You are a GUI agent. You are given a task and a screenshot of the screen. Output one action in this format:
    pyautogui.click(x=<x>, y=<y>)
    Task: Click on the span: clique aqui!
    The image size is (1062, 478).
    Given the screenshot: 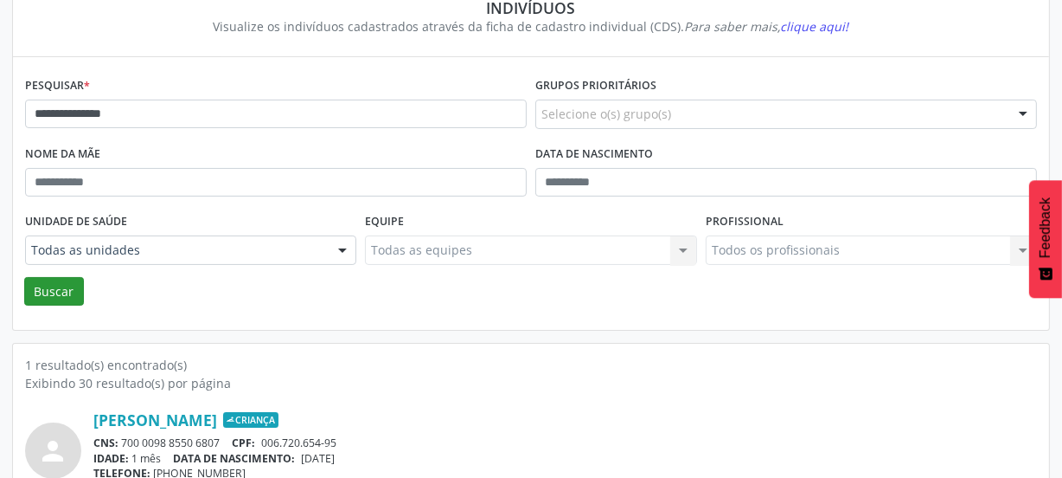 What is the action you would take?
    pyautogui.click(x=815, y=26)
    